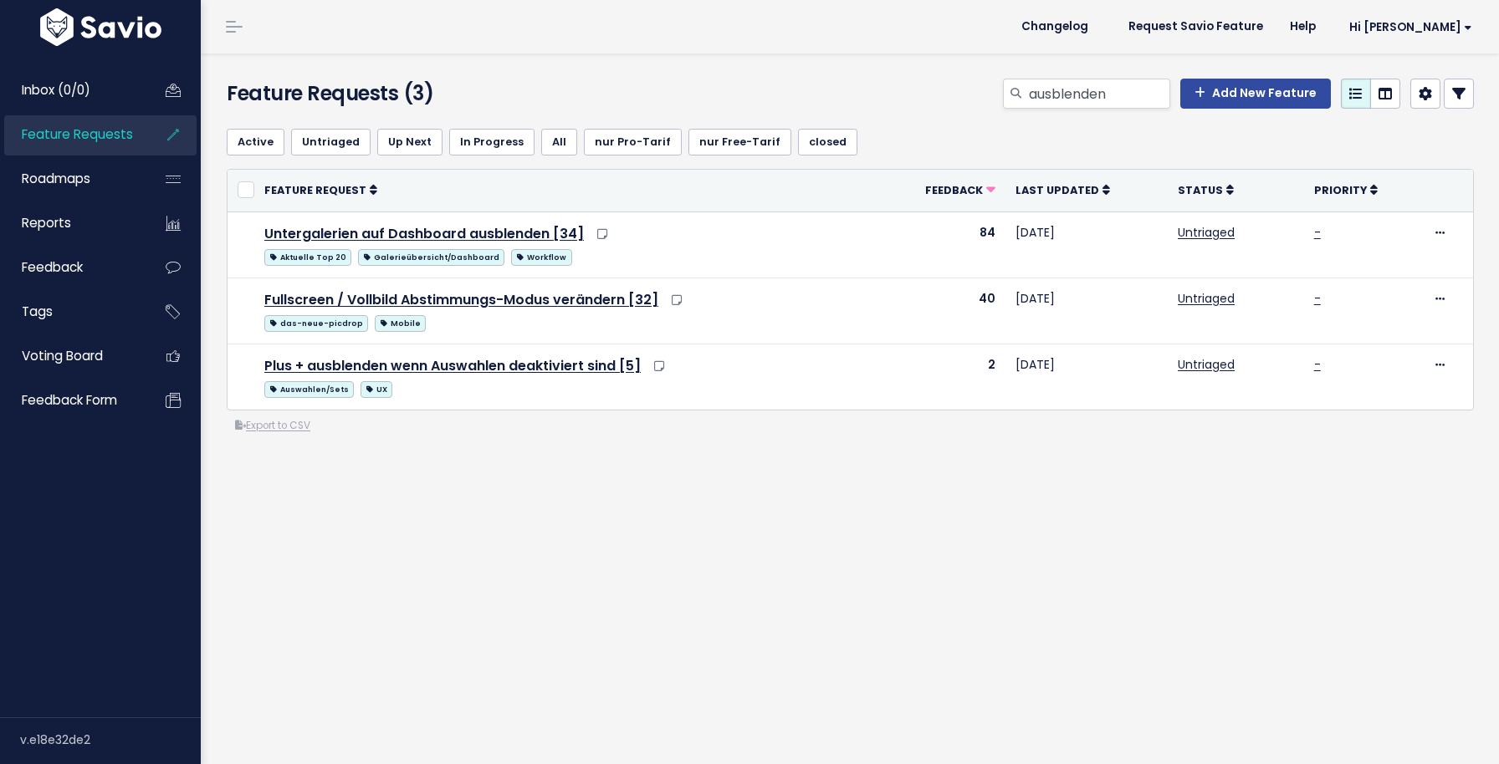 The width and height of the screenshot is (1499, 764). What do you see at coordinates (56, 178) in the screenshot?
I see `span: Roadmaps` at bounding box center [56, 178].